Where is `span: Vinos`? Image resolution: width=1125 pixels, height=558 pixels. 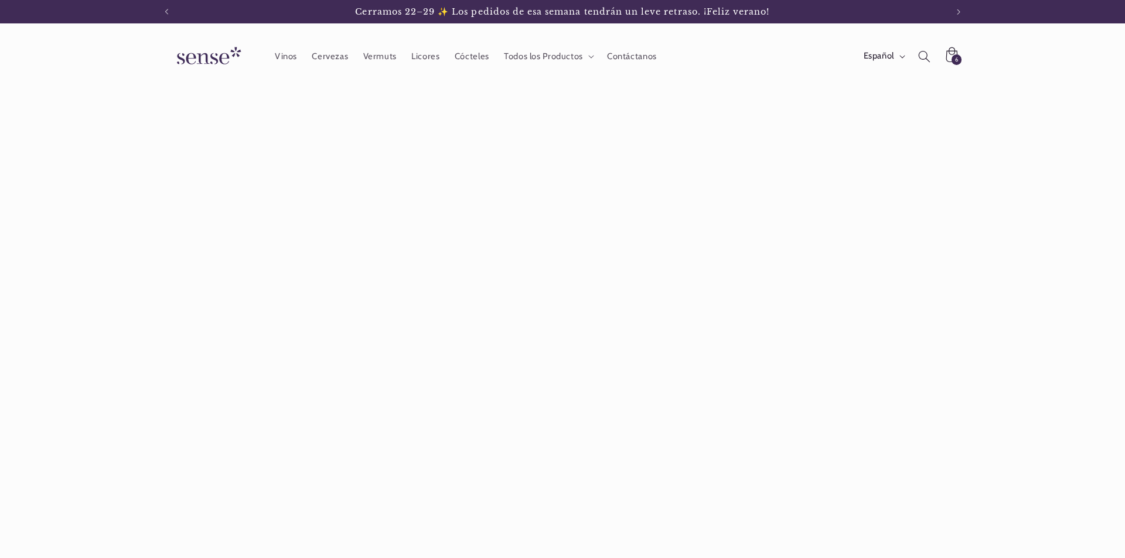
span: Vinos is located at coordinates (286, 56).